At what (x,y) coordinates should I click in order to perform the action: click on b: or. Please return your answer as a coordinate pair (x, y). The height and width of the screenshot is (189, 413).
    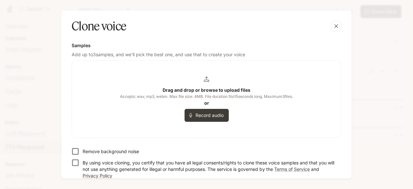
    Looking at the image, I should click on (207, 103).